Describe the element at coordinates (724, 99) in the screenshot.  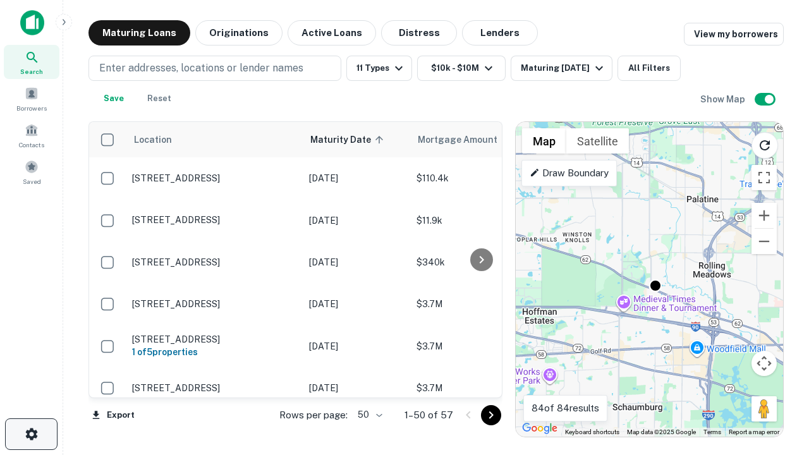
I see `h6: Show Map` at that location.